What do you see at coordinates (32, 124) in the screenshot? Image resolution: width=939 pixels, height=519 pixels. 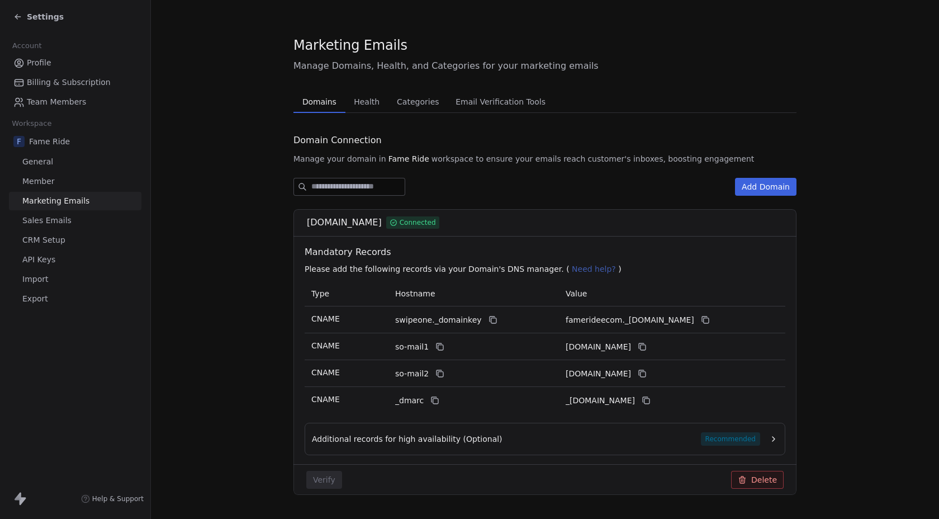 I see `span: Workspace` at bounding box center [32, 124].